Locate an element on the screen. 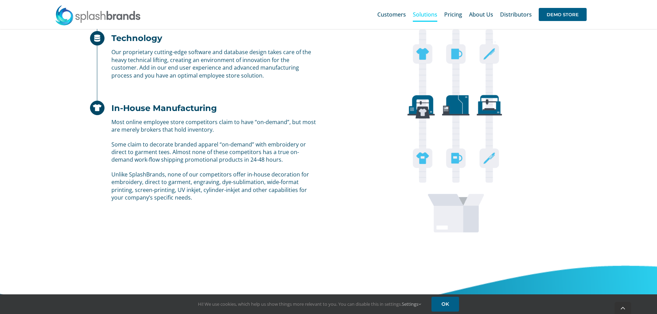  a: OK is located at coordinates (445, 304).